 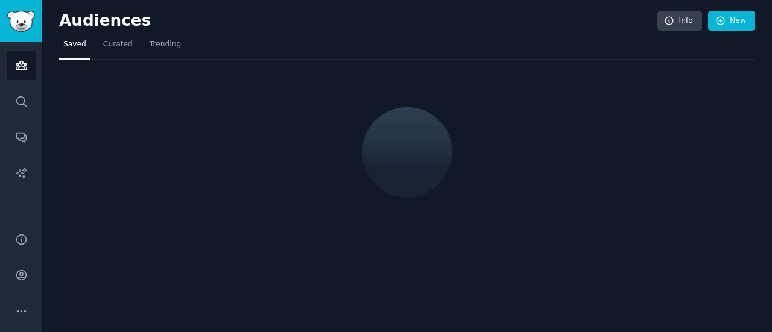 I want to click on a: New, so click(x=732, y=21).